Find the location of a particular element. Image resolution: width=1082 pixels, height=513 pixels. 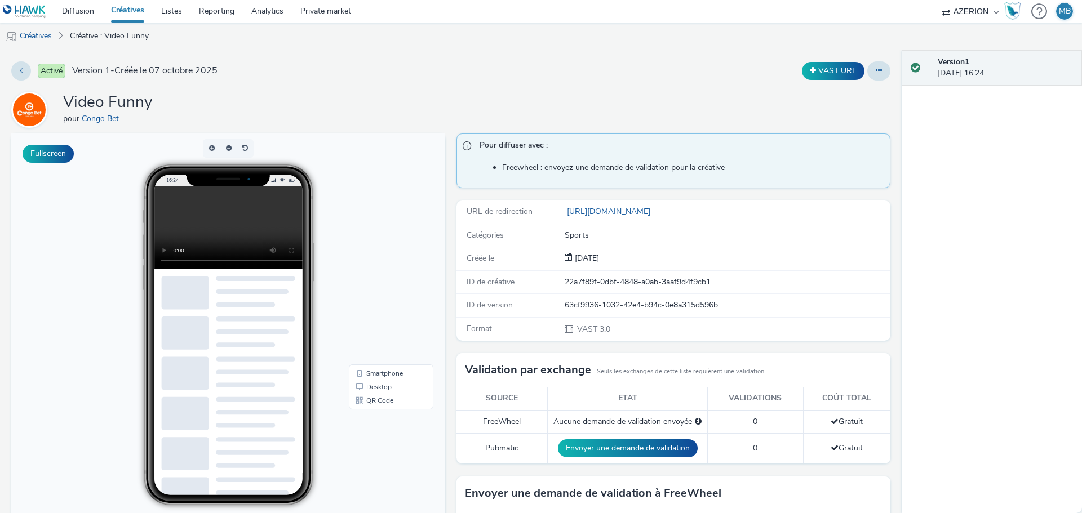

span: VAST 3.0 is located at coordinates (593, 329).